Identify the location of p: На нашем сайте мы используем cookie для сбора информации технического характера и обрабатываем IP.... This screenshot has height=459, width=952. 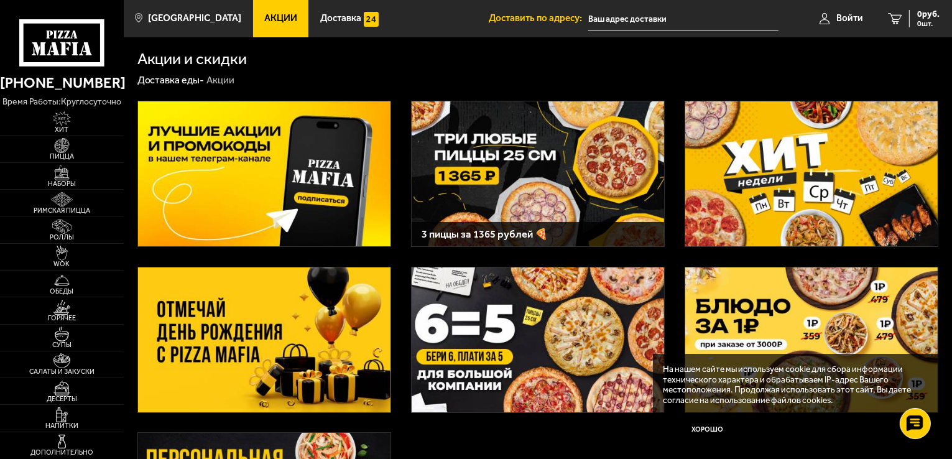
(792, 384).